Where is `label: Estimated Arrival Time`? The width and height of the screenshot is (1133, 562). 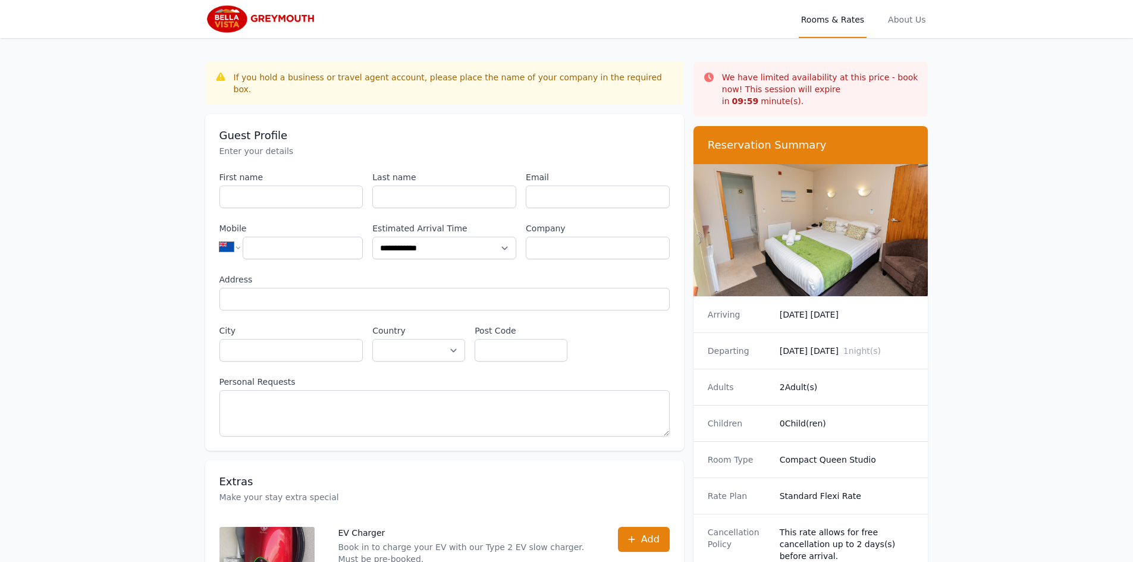 label: Estimated Arrival Time is located at coordinates (444, 228).